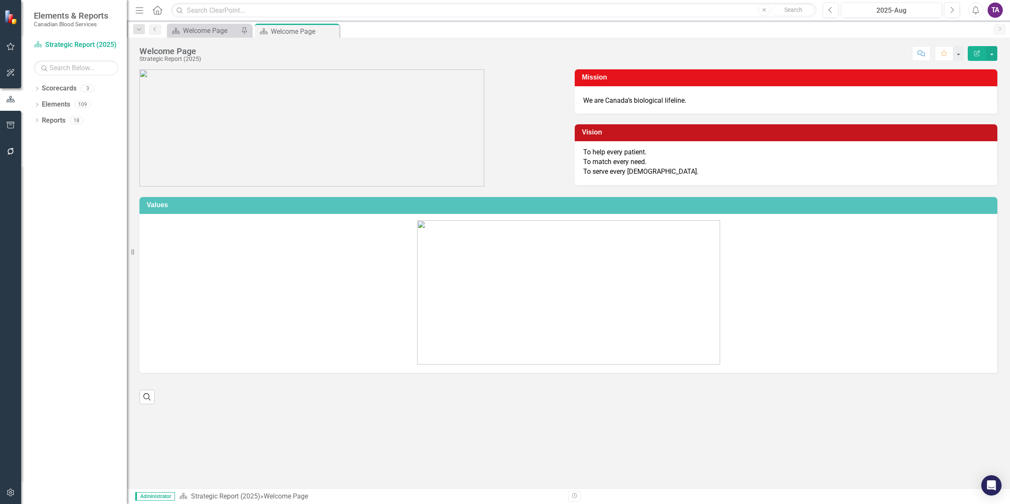  I want to click on div: 2025-Aug, so click(892, 11).